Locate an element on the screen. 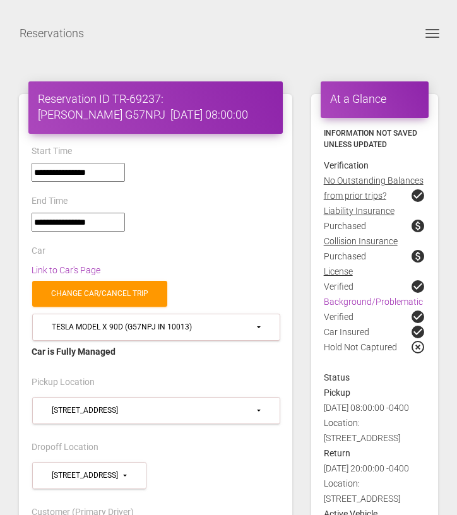 The height and width of the screenshot is (515, 457). a: Link to Car's Page is located at coordinates (66, 270).